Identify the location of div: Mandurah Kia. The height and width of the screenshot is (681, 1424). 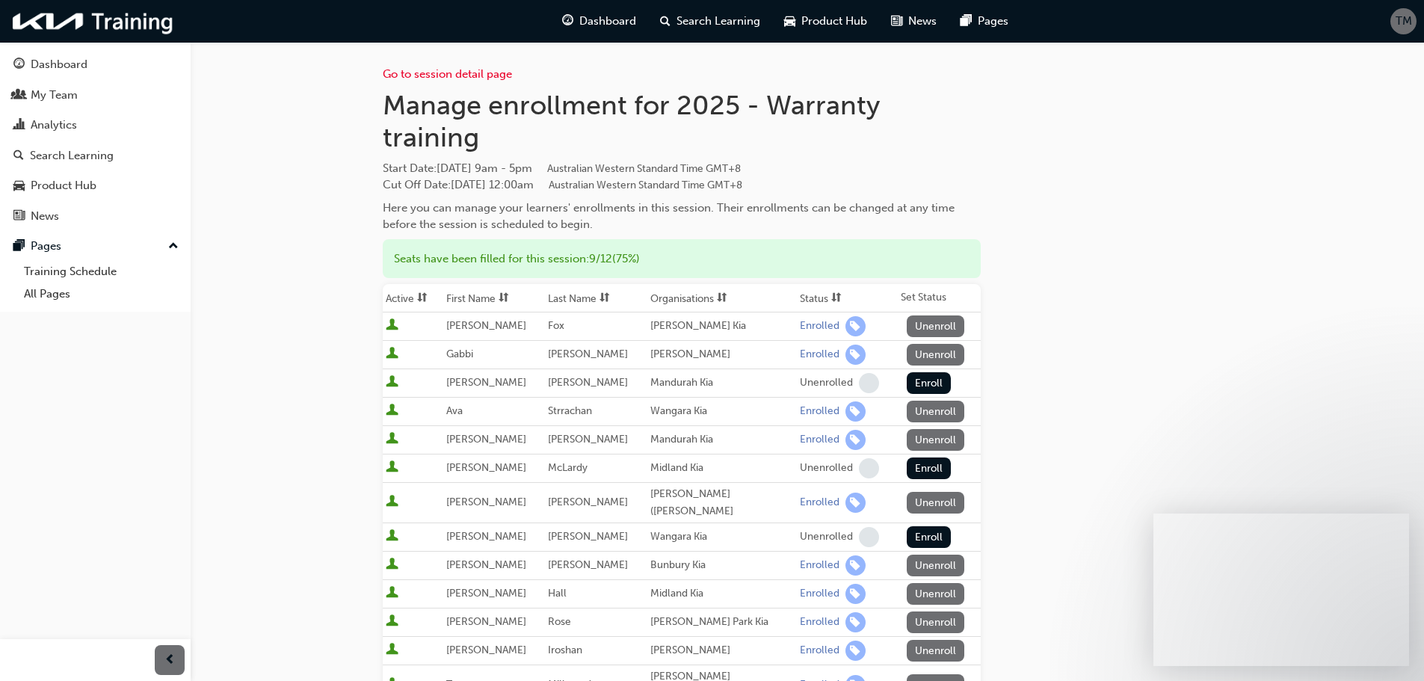
(722, 439).